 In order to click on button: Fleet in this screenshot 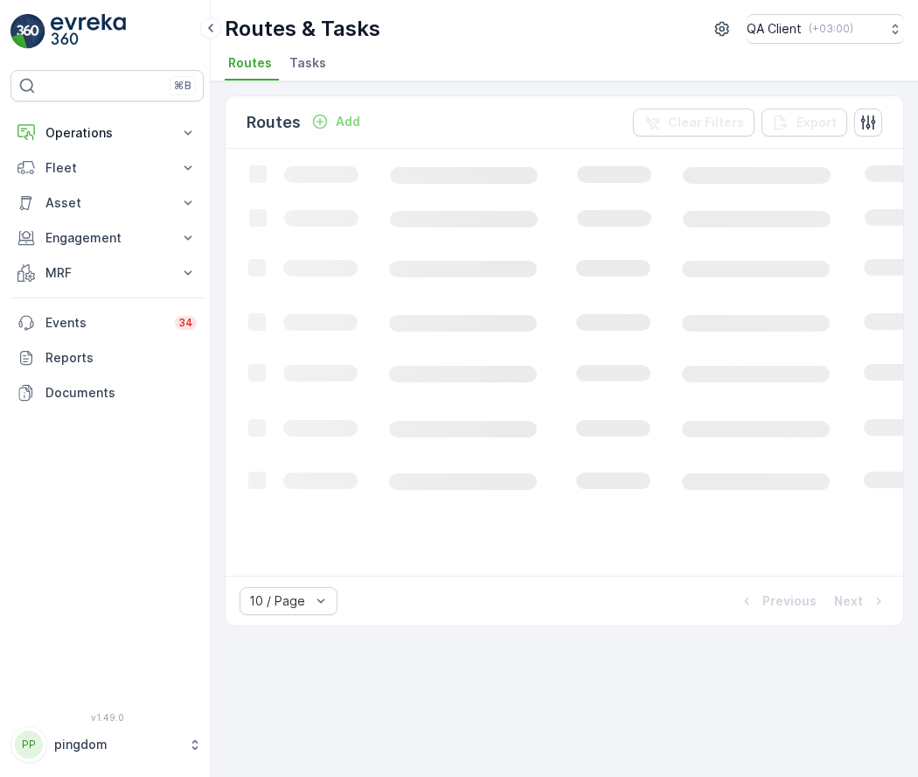, I will do `click(107, 168)`.